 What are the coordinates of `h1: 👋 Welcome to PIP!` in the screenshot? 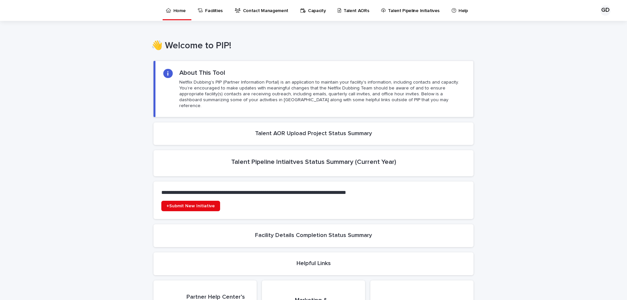 It's located at (311, 46).